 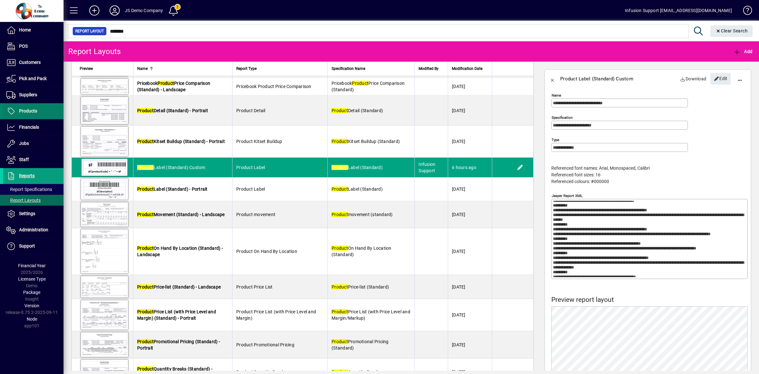 I want to click on span: Financials, so click(x=29, y=127).